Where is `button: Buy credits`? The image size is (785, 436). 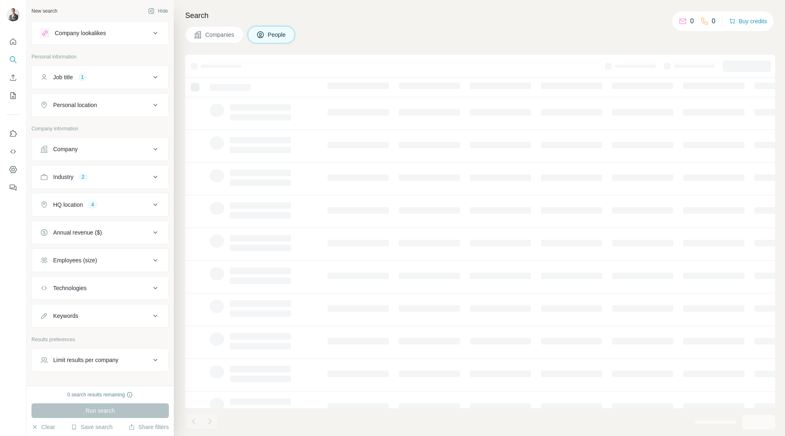 button: Buy credits is located at coordinates (748, 21).